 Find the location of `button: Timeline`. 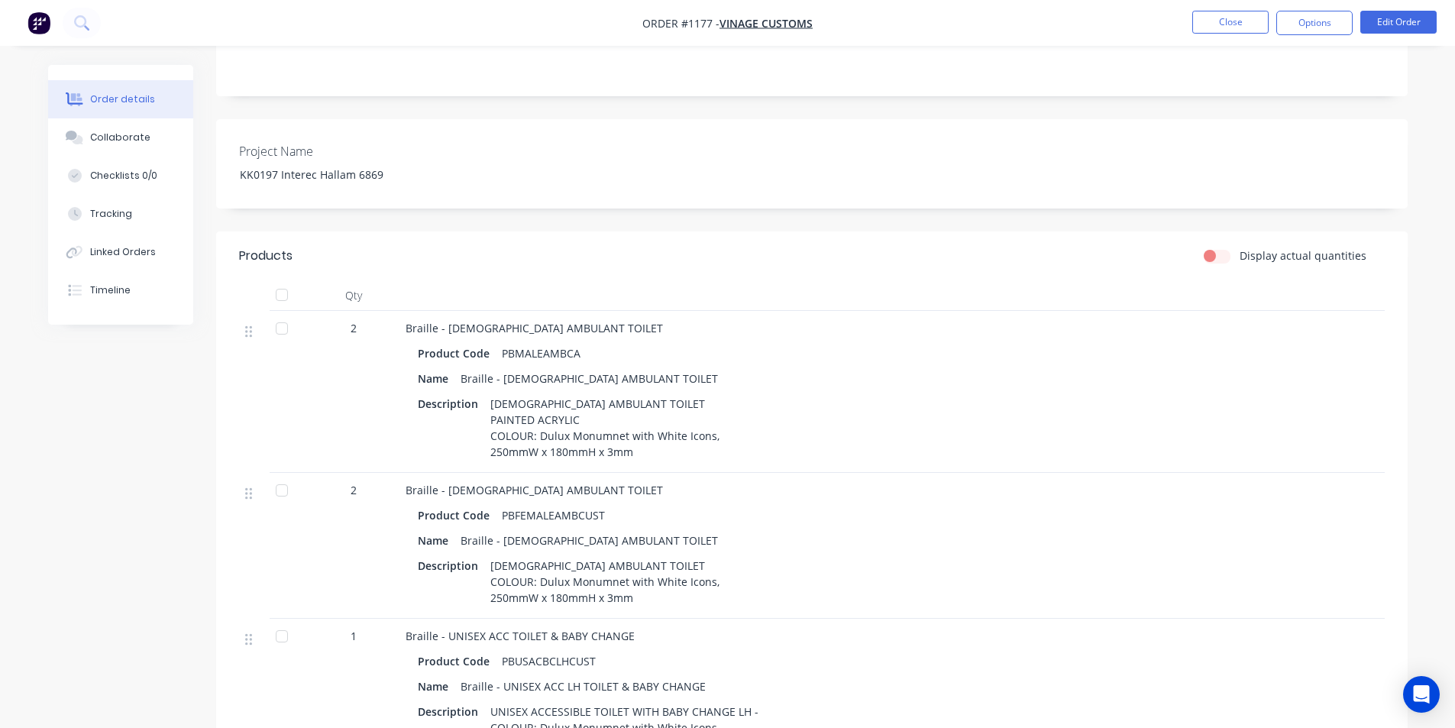

button: Timeline is located at coordinates (121, 290).